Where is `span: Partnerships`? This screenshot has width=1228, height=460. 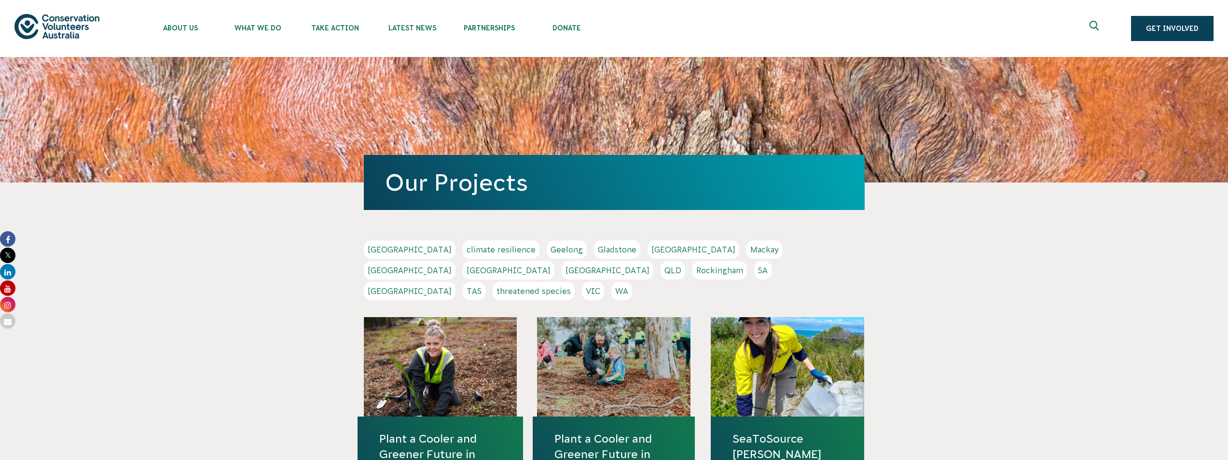 span: Partnerships is located at coordinates (489, 28).